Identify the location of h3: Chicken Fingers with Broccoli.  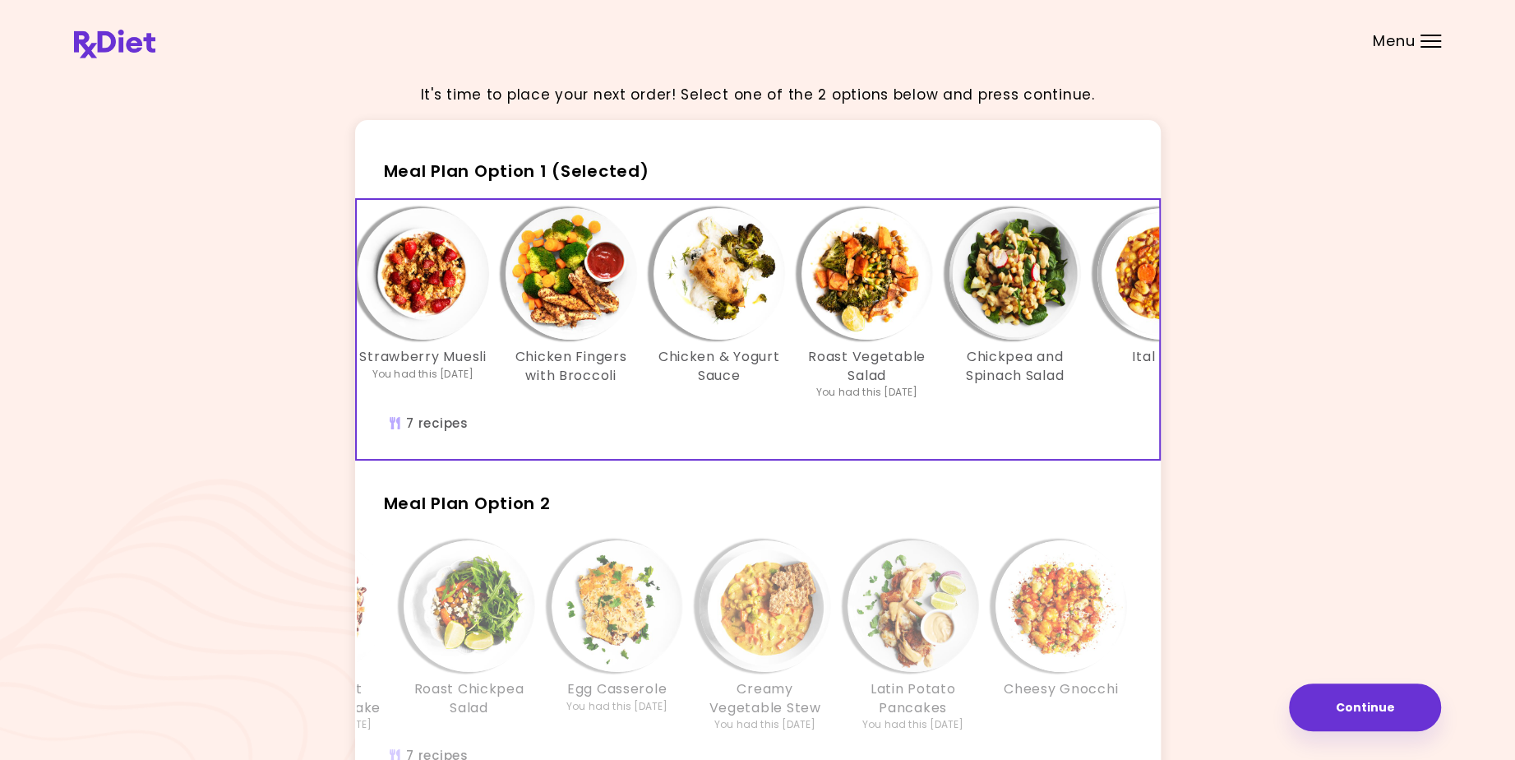
(571, 366).